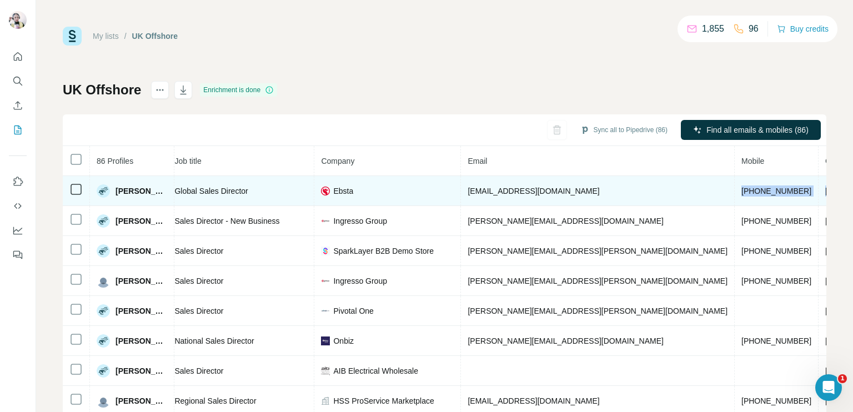  I want to click on span: HSS ProService Marketplace, so click(383, 401).